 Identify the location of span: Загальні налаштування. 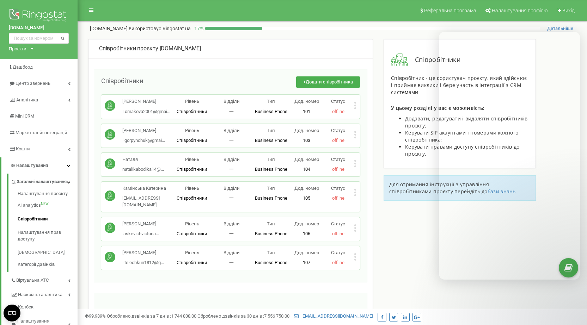
(42, 182).